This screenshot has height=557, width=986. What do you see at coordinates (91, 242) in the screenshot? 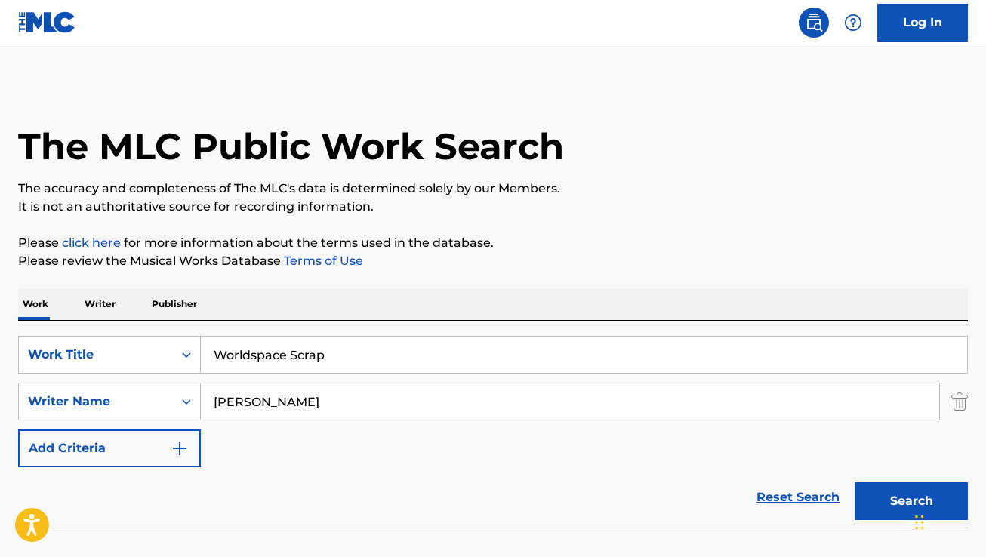
I see `a: click here` at bounding box center [91, 242].